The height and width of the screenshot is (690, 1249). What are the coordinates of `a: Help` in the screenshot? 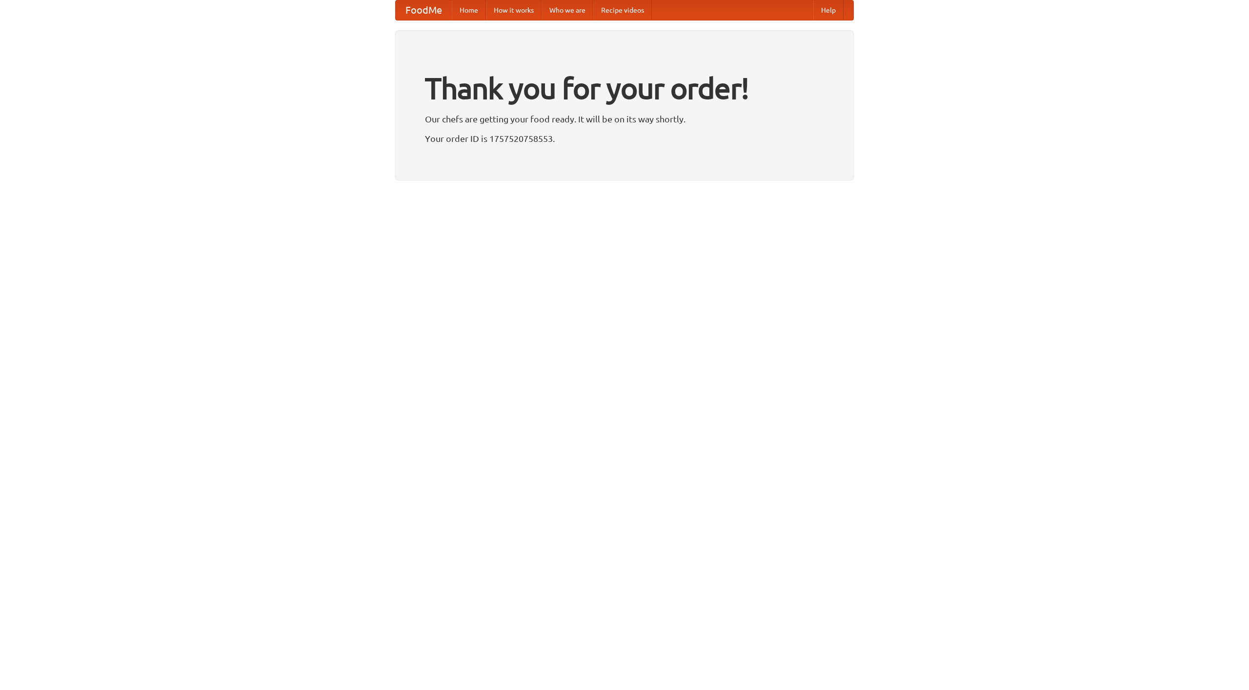 It's located at (828, 10).